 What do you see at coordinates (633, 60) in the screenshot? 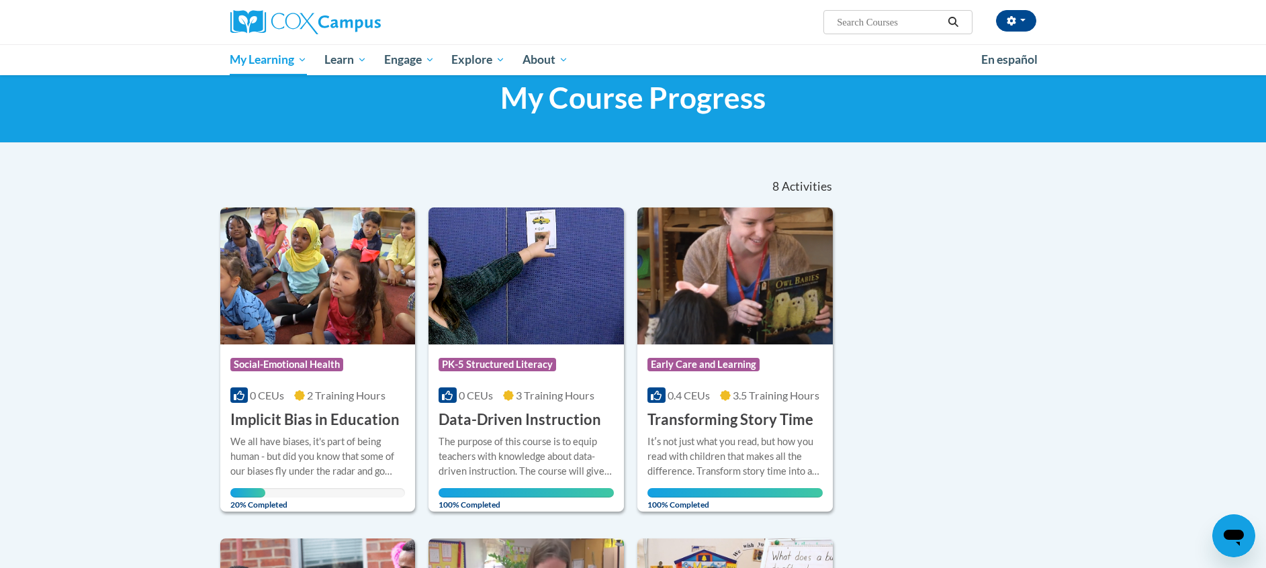
I see `div: Main menu` at bounding box center [633, 60].